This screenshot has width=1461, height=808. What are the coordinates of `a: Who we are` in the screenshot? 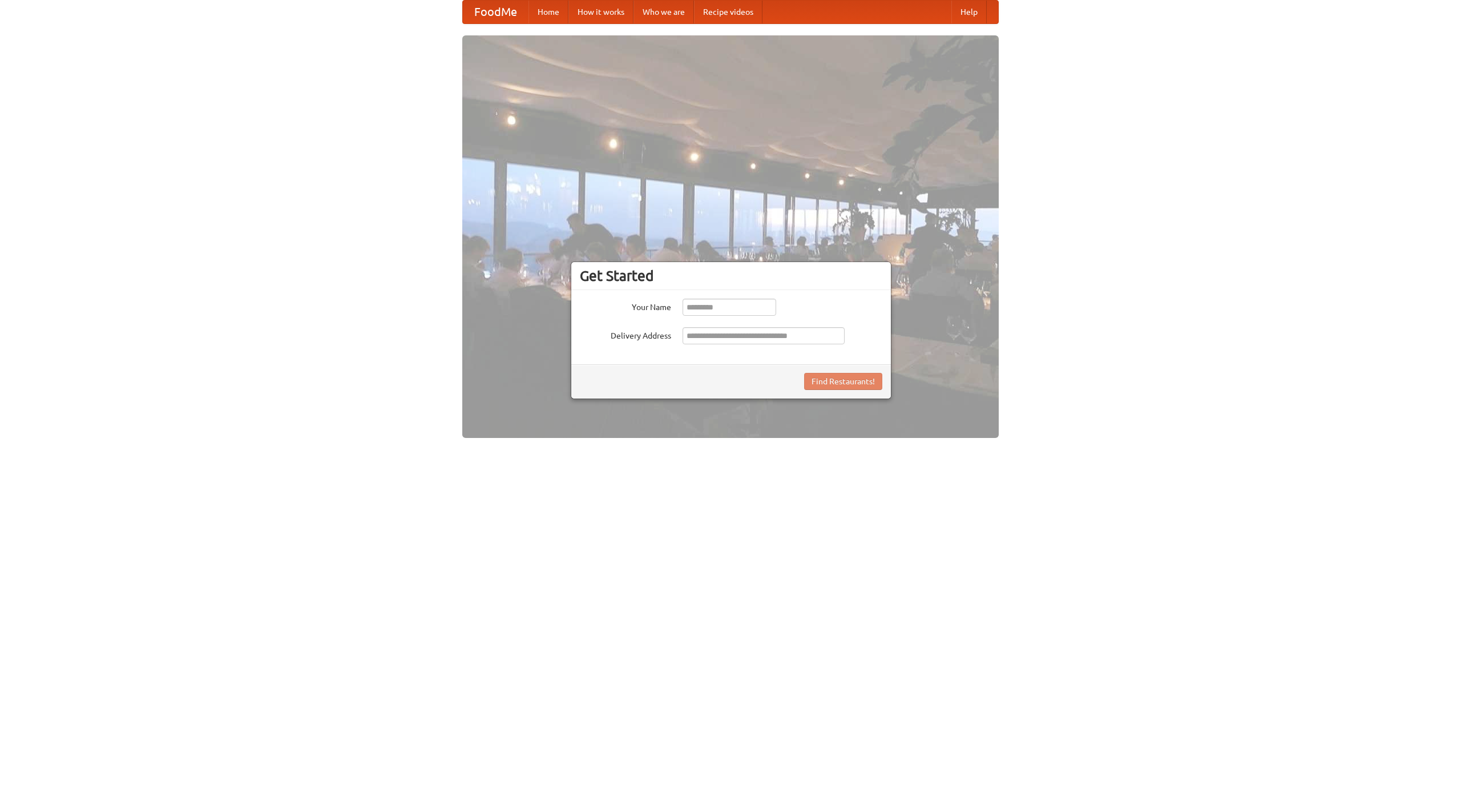 It's located at (664, 12).